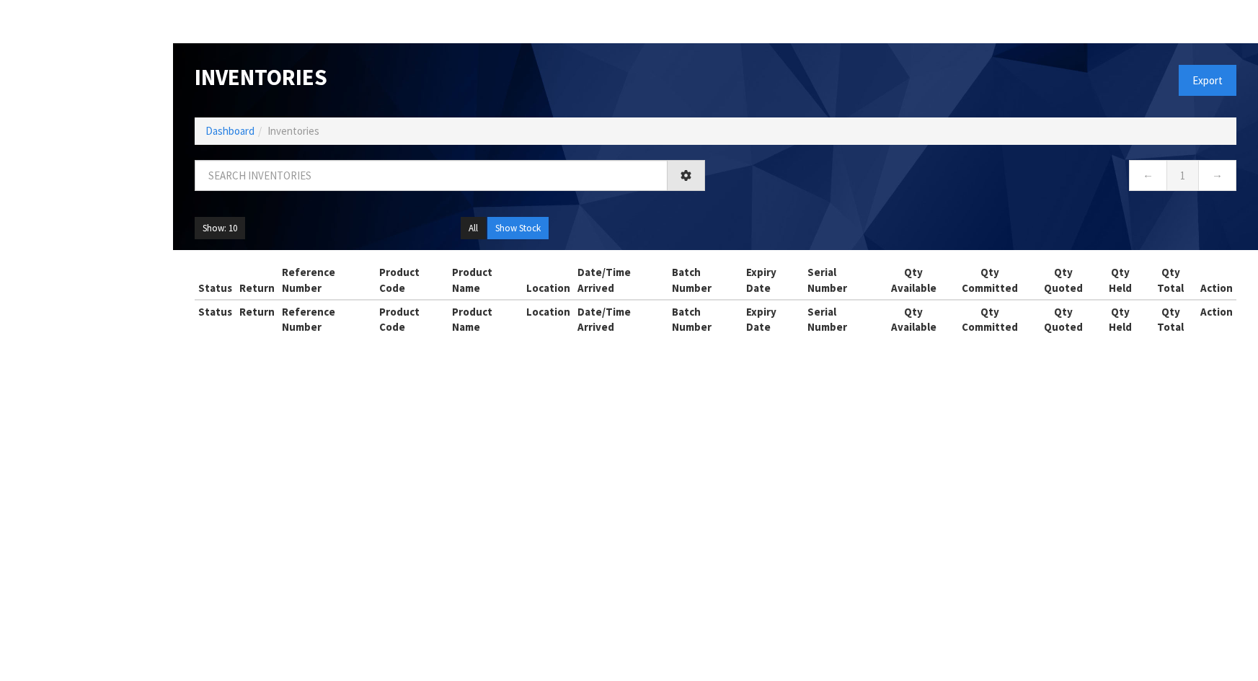 Image resolution: width=1258 pixels, height=681 pixels. What do you see at coordinates (518, 229) in the screenshot?
I see `button: Show Stock` at bounding box center [518, 229].